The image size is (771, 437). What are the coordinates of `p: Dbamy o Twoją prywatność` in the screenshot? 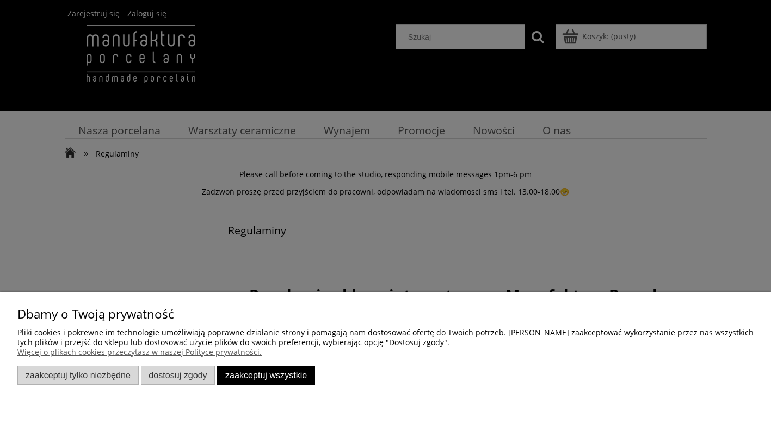 It's located at (385, 314).